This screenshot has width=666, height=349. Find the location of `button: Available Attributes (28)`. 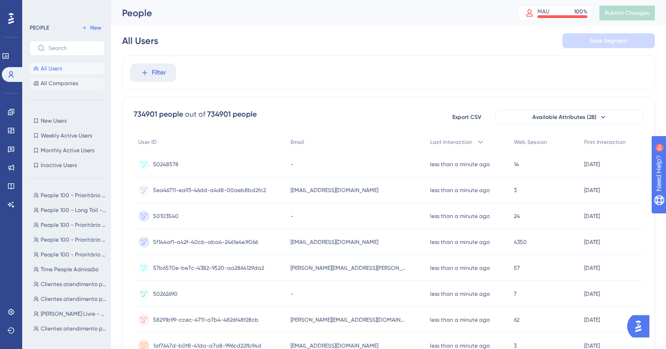

button: Available Attributes (28) is located at coordinates (569, 117).